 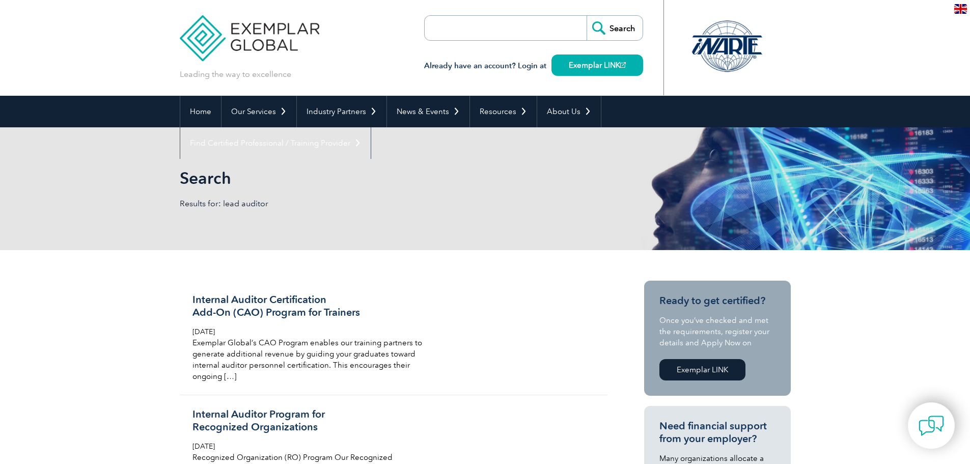 What do you see at coordinates (313, 421) in the screenshot?
I see `h3: Internal Auditor Program for Recognized Organizations` at bounding box center [313, 421].